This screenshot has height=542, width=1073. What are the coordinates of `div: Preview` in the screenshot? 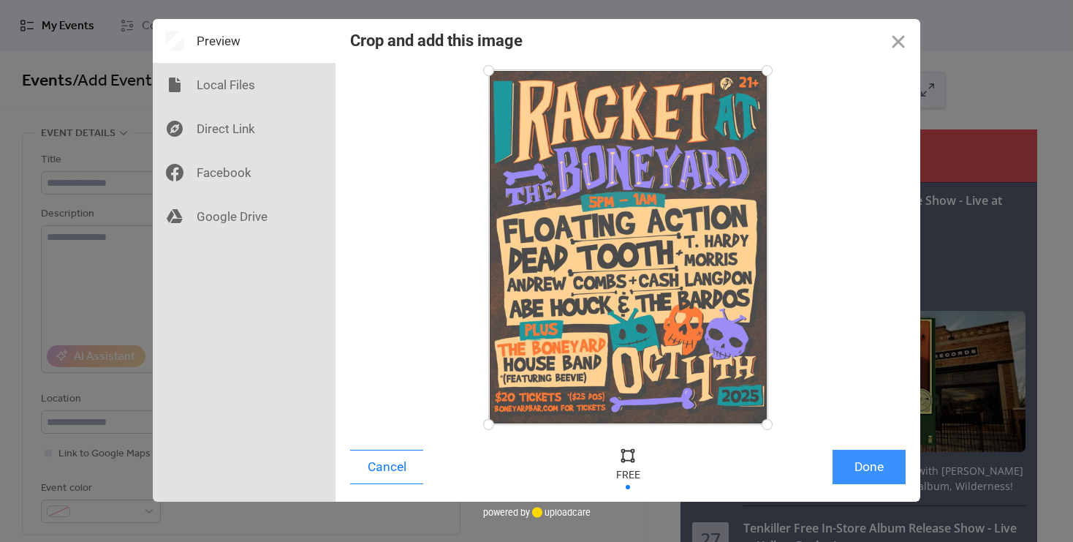 It's located at (244, 41).